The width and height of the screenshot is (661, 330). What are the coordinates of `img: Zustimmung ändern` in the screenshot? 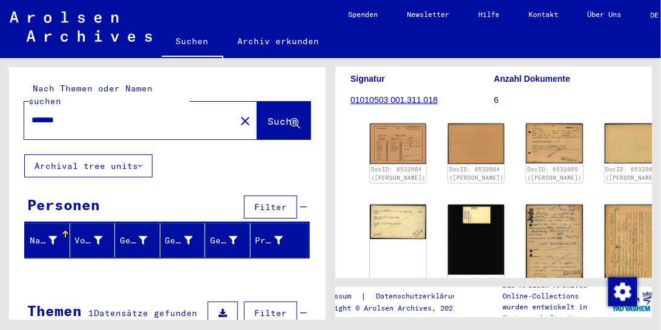 It's located at (623, 292).